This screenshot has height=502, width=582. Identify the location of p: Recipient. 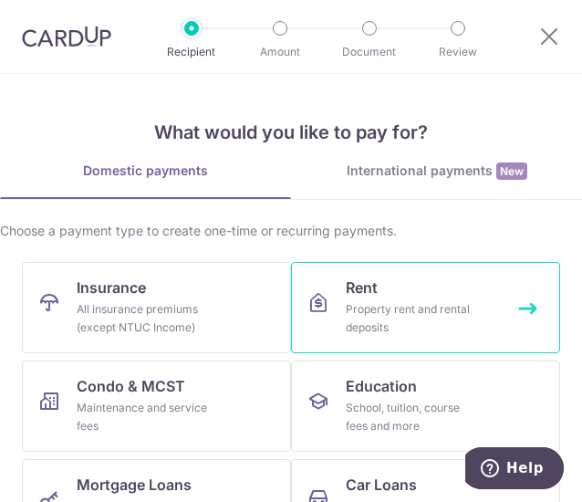
(192, 52).